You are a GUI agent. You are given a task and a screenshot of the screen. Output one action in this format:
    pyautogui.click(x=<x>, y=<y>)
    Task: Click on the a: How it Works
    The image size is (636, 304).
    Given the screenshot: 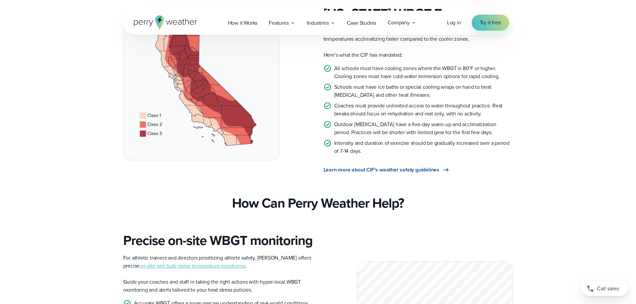 What is the action you would take?
    pyautogui.click(x=243, y=23)
    